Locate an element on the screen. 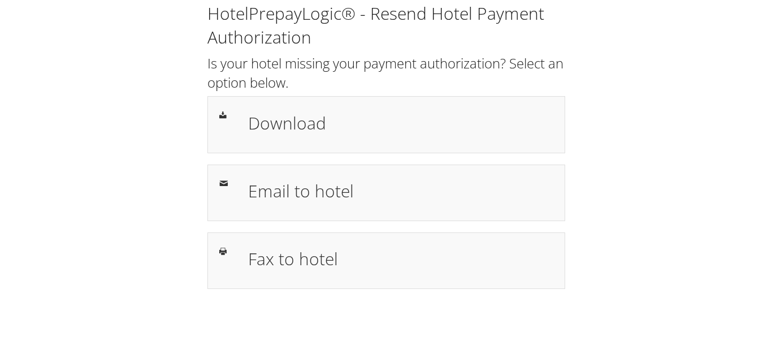 The width and height of the screenshot is (772, 358). h1: Email to hotel is located at coordinates (400, 191).